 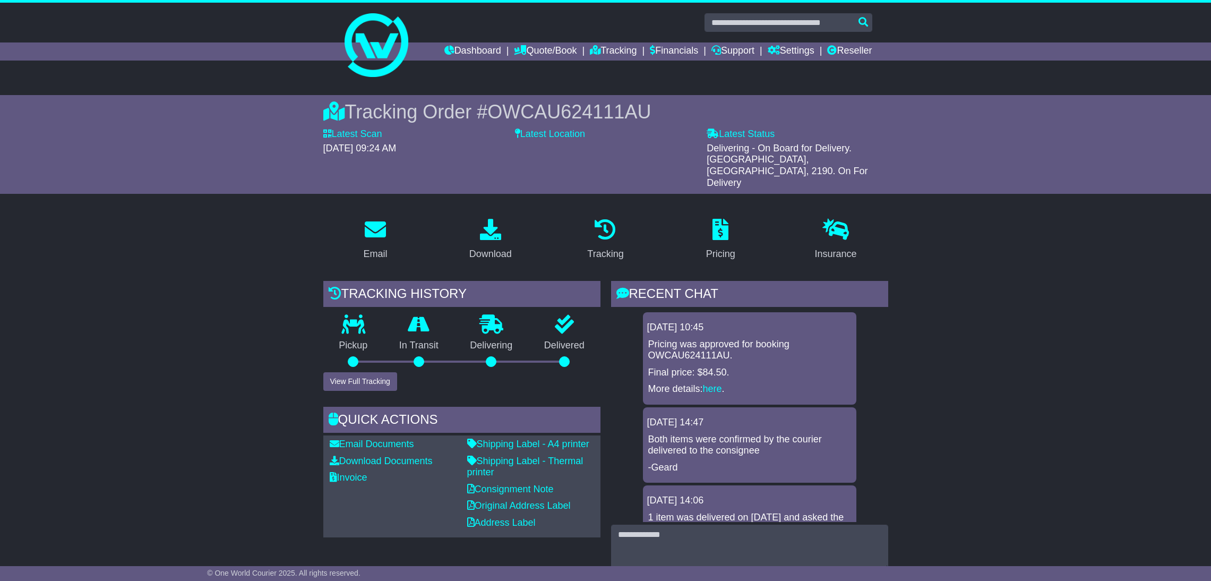 I want to click on a: Consignment Note, so click(x=510, y=489).